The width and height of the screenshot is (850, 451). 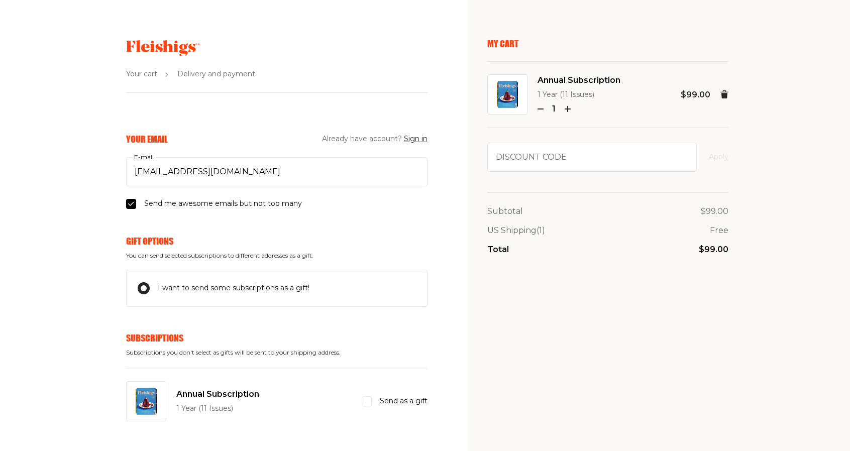 What do you see at coordinates (505, 211) in the screenshot?
I see `p: Subtotal` at bounding box center [505, 211].